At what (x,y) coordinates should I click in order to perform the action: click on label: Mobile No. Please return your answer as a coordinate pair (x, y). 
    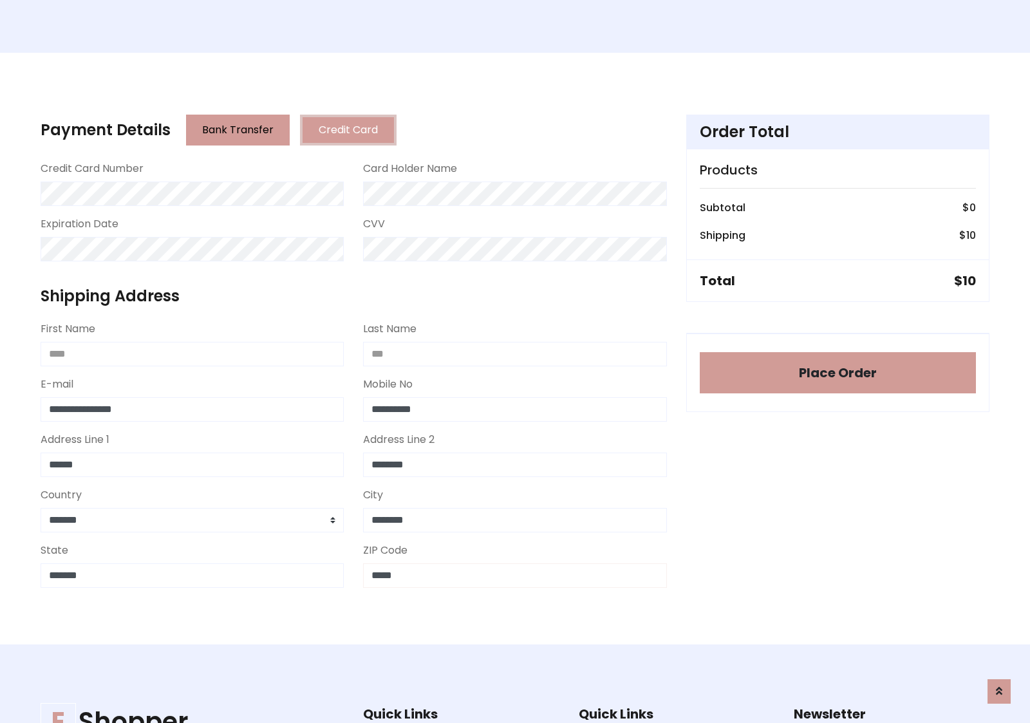
    Looking at the image, I should click on (387, 384).